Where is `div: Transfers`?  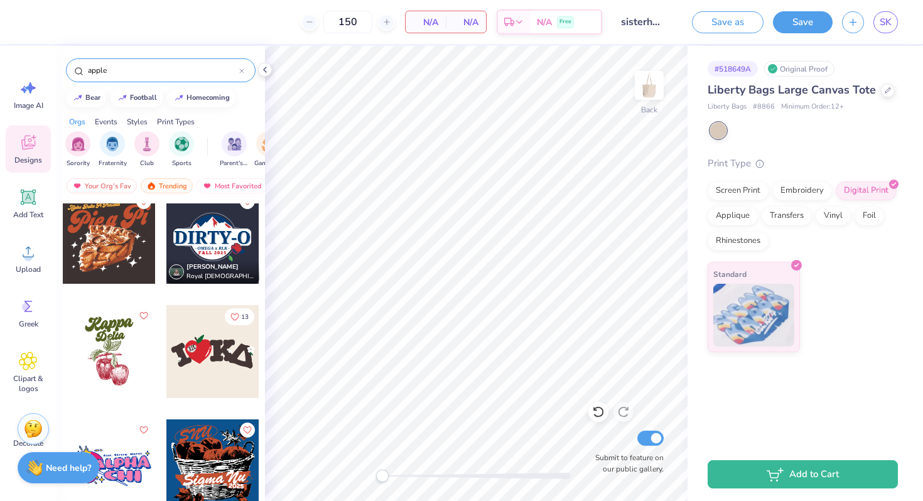 div: Transfers is located at coordinates (787, 216).